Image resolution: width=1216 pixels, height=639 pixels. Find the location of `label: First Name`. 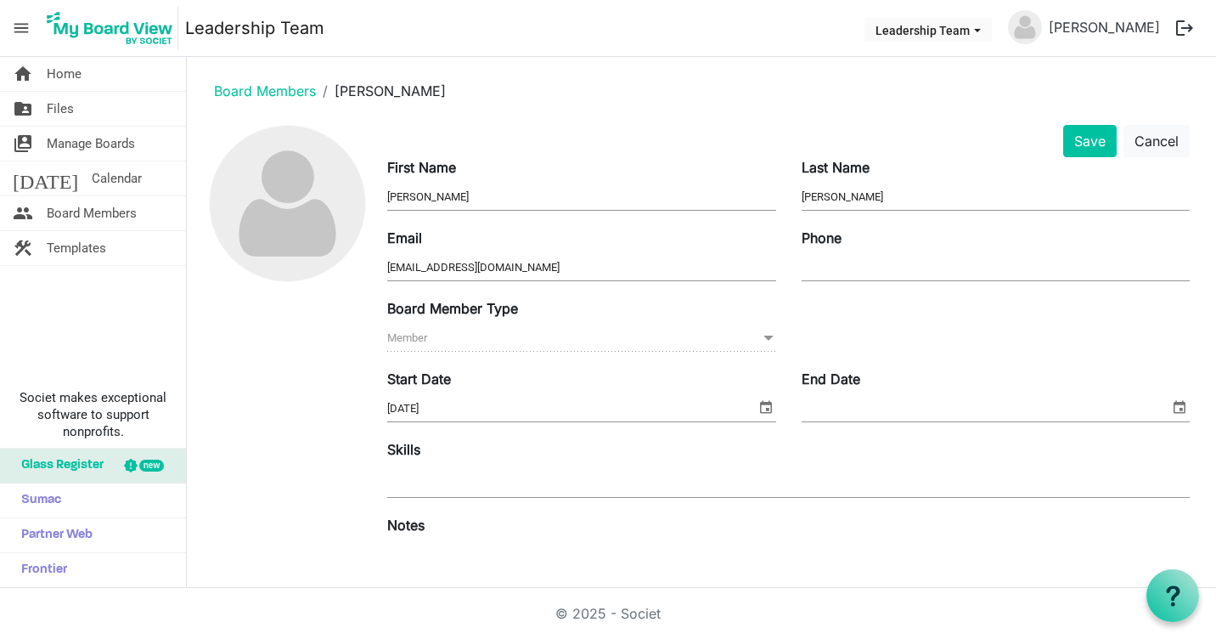

label: First Name is located at coordinates (421, 167).